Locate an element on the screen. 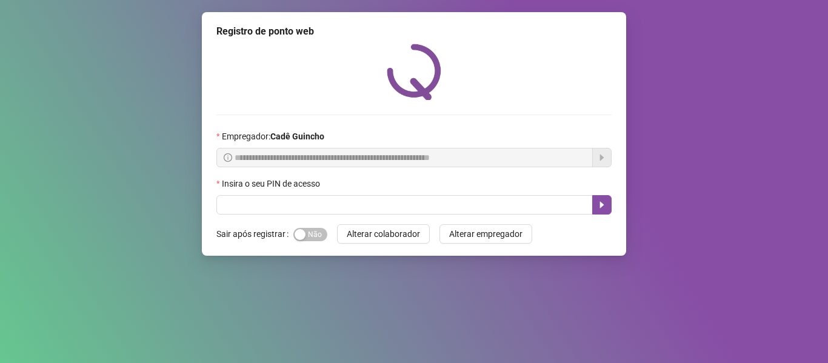  button: Alterar colaborador is located at coordinates (383, 234).